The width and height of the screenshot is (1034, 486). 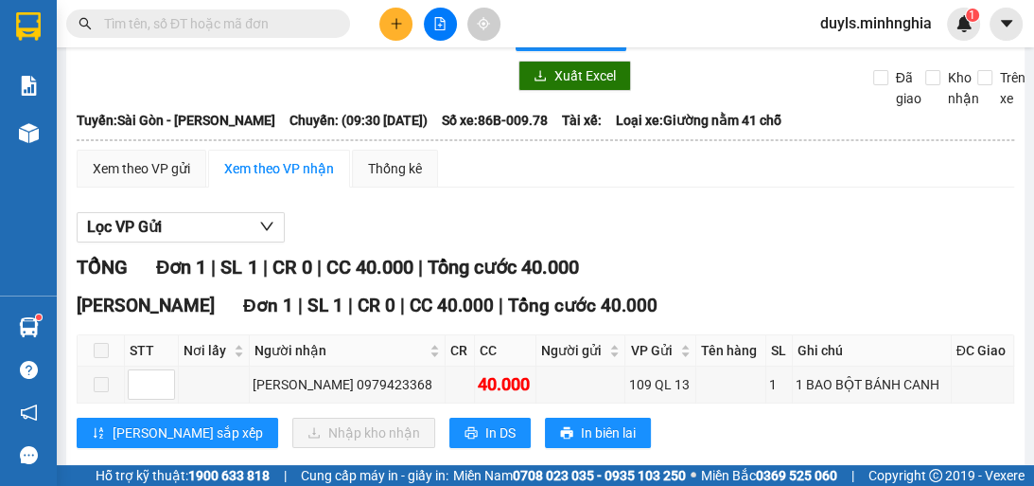 I want to click on th: ĐC Giao, so click(x=983, y=350).